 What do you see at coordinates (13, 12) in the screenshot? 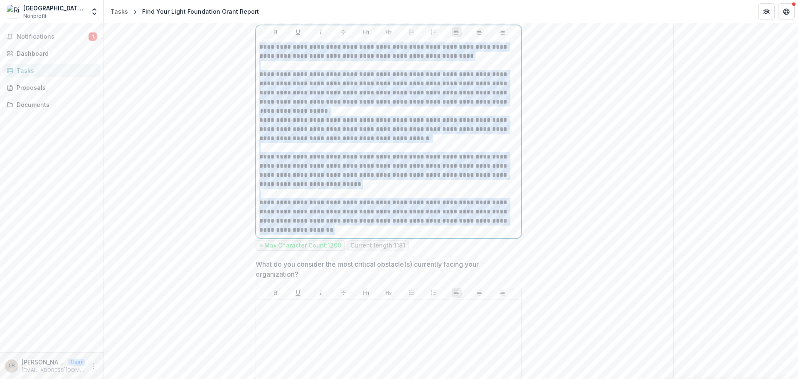
I see `img: Riverside Arts Academy (RAA)` at bounding box center [13, 12].